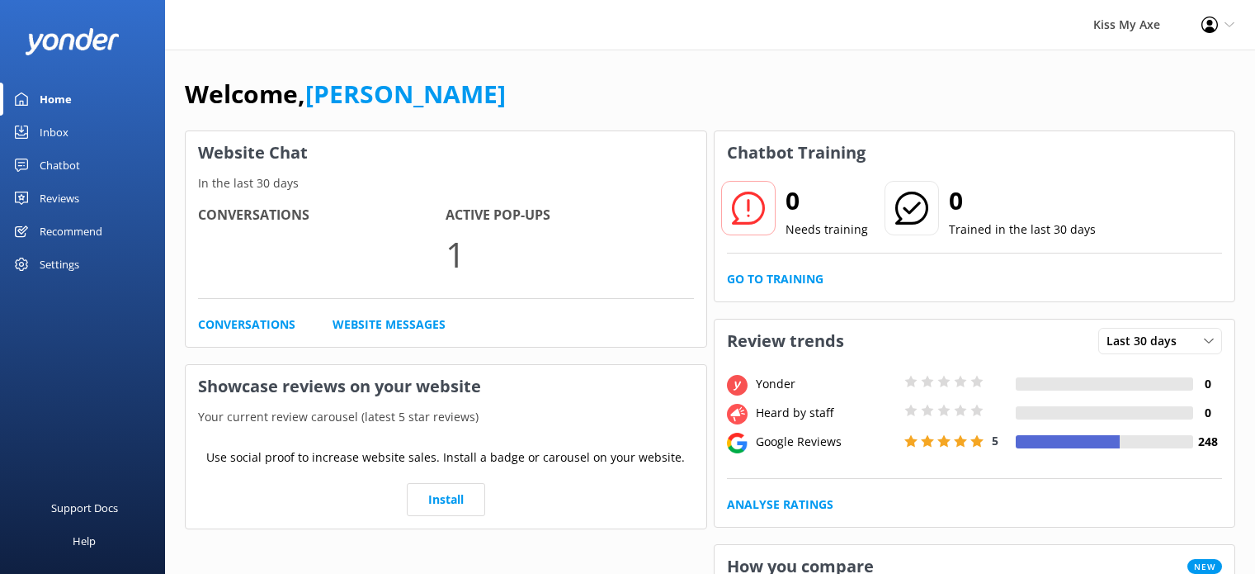 Image resolution: width=1255 pixels, height=574 pixels. Describe the element at coordinates (55, 99) in the screenshot. I see `div: Home` at that location.